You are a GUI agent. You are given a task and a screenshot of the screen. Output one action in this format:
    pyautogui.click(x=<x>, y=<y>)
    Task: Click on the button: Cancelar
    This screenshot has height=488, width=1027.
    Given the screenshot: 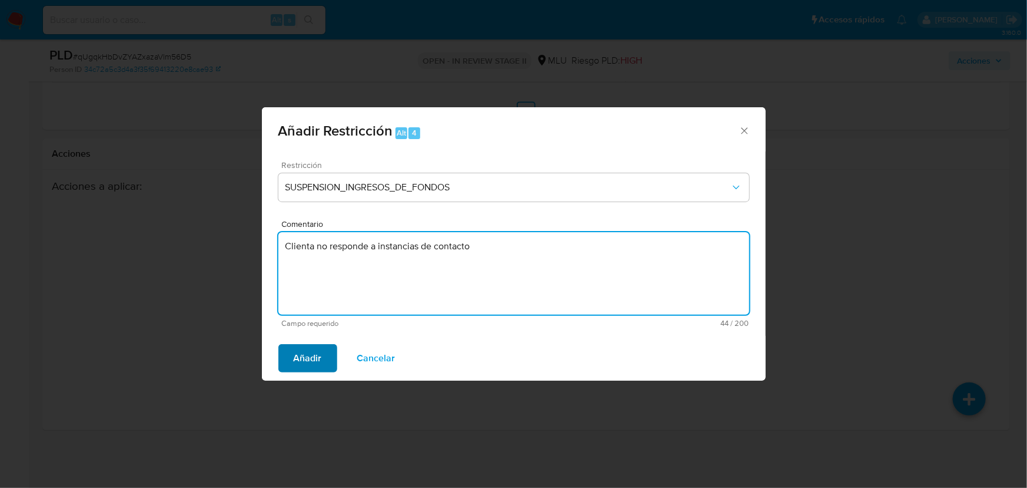 What is the action you would take?
    pyautogui.click(x=376, y=358)
    